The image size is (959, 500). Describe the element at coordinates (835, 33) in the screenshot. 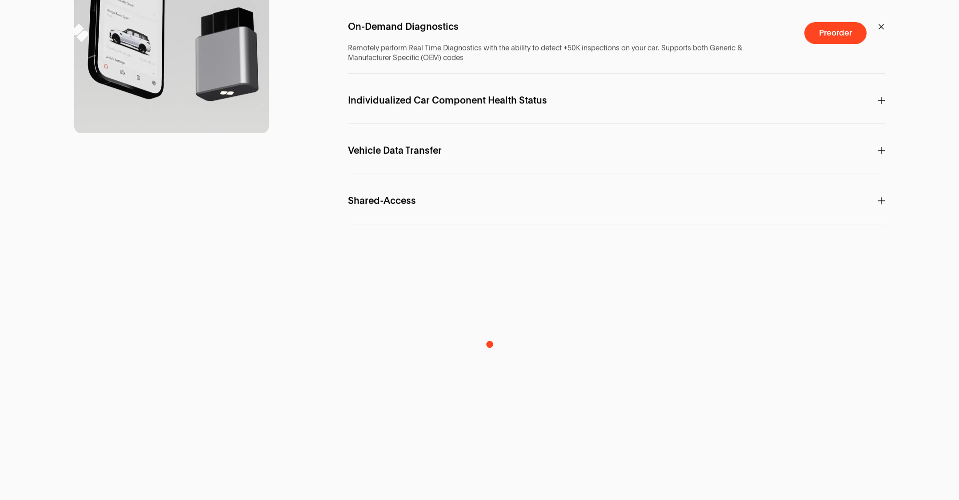

I see `button: Preorder a SPARQ Diagnostics Device` at that location.